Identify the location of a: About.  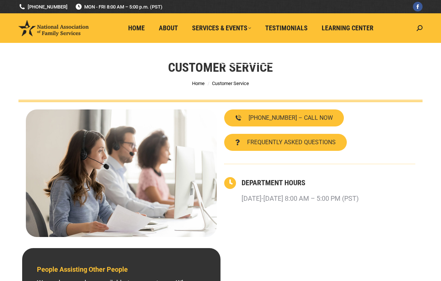
(169, 28).